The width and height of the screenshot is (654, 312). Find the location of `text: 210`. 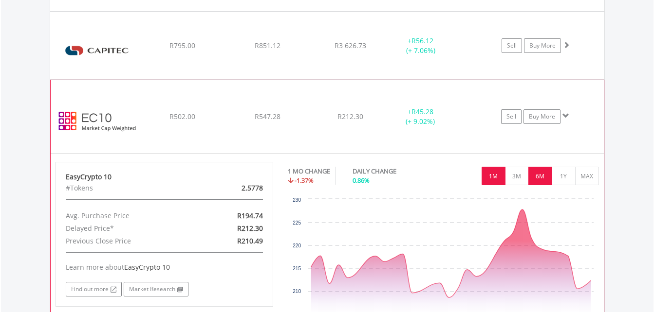

text: 210 is located at coordinates (296, 291).